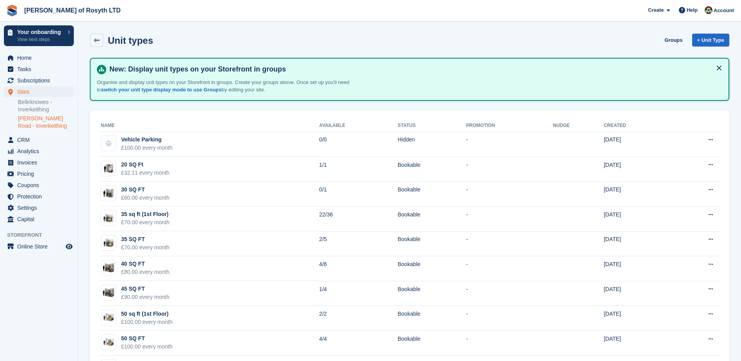 Image resolution: width=741 pixels, height=361 pixels. What do you see at coordinates (145, 272) in the screenshot?
I see `div: £80.00 every month` at bounding box center [145, 272].